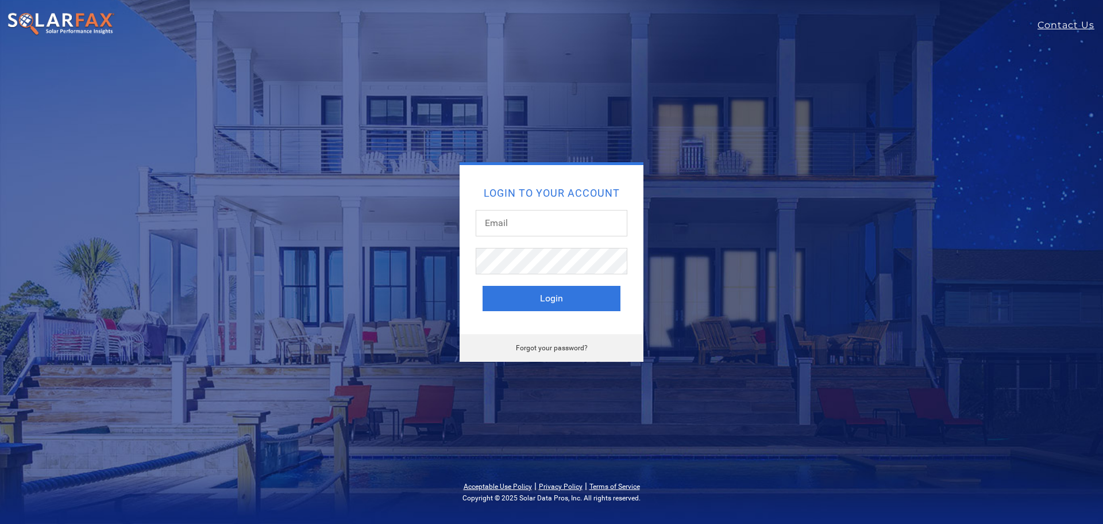 The width and height of the screenshot is (1103, 524). What do you see at coordinates (552, 193) in the screenshot?
I see `h2: Login to your account` at bounding box center [552, 193].